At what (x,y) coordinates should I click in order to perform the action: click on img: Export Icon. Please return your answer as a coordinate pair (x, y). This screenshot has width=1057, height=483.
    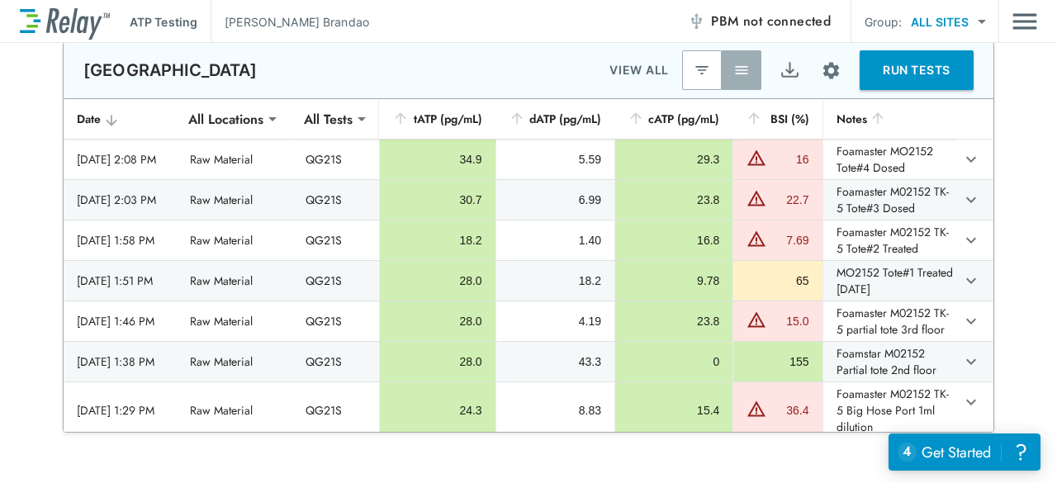
    Looking at the image, I should click on (789, 70).